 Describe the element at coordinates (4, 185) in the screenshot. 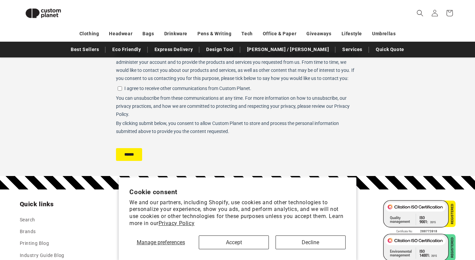

I see `input: I agree to receive other communications from Custom Planet.` at that location.